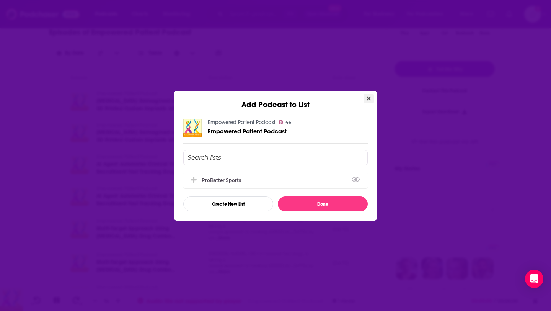 This screenshot has width=551, height=311. I want to click on button: View Link, so click(243, 182).